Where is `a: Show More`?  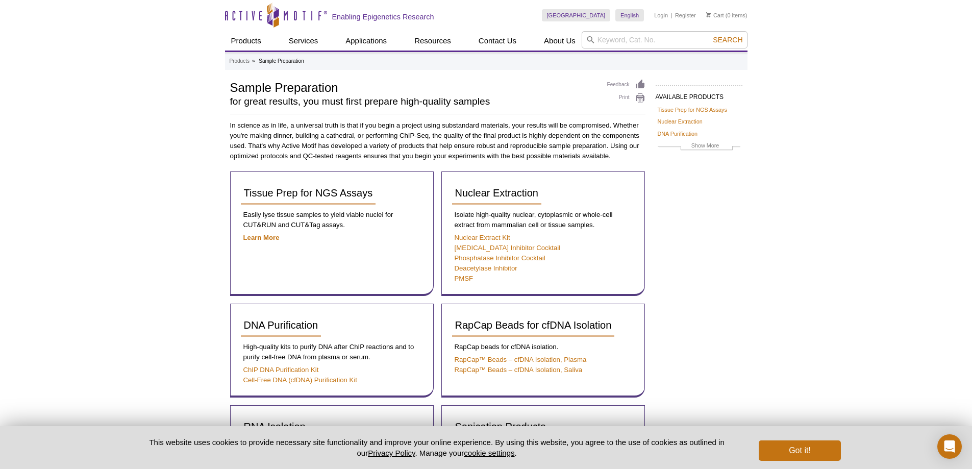
a: Show More is located at coordinates (699, 146).